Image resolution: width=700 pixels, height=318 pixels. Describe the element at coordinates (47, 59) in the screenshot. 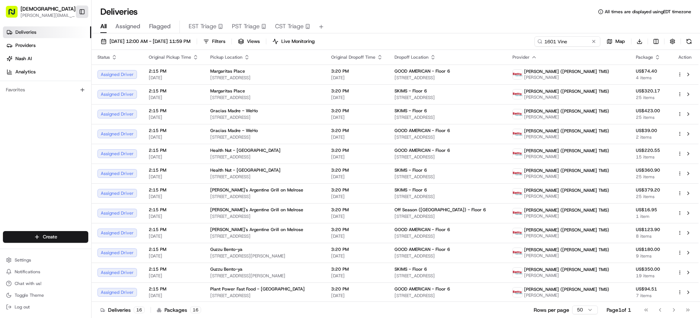

I see `a: Nash AI` at that location.